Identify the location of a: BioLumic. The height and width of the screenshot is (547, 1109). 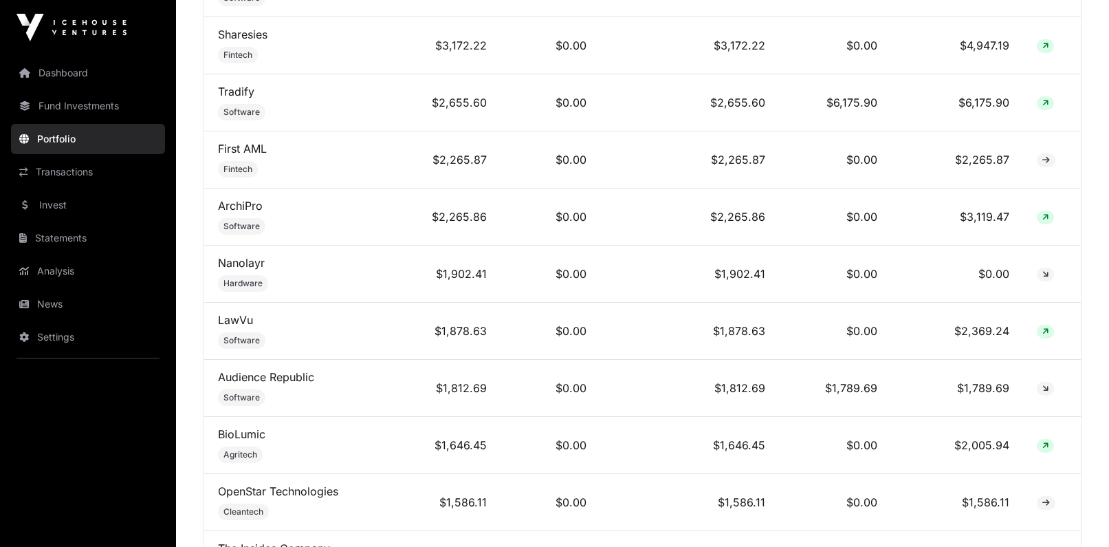
(241, 434).